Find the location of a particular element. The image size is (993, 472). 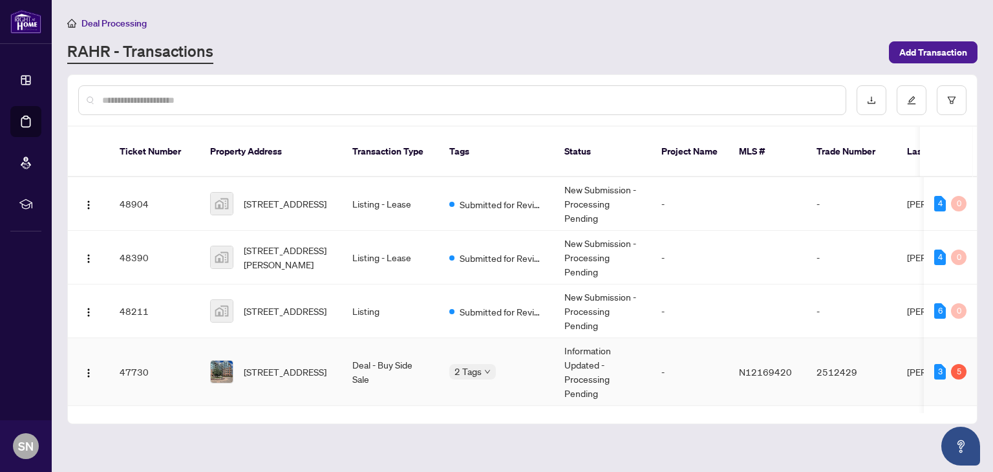

span: Add Transaction is located at coordinates (933, 52).